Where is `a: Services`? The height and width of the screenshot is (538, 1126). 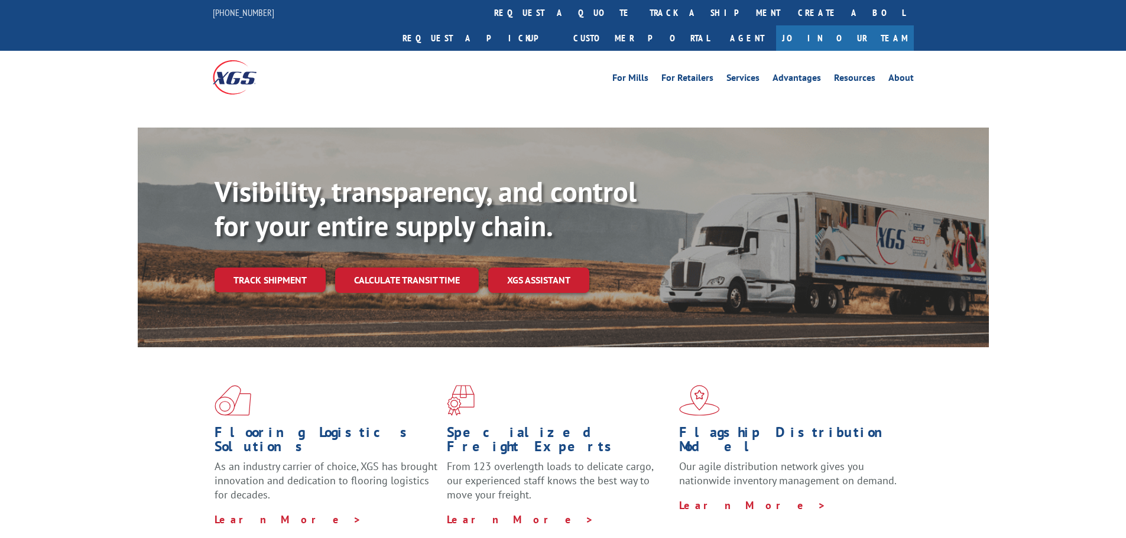 a: Services is located at coordinates (743, 80).